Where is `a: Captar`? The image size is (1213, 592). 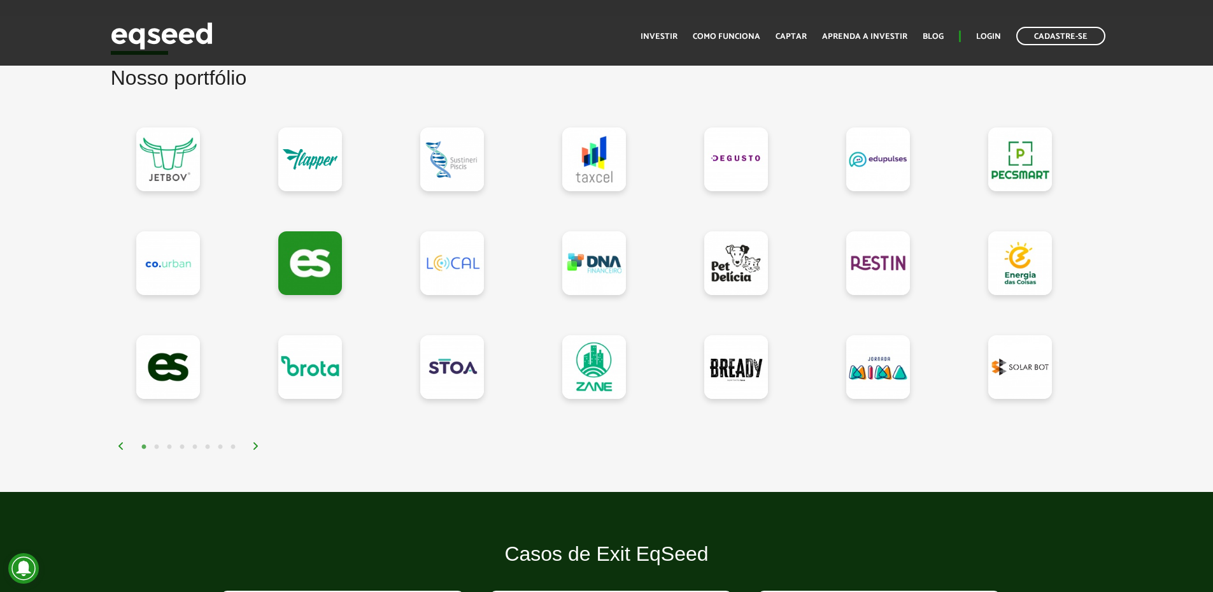
a: Captar is located at coordinates (791, 36).